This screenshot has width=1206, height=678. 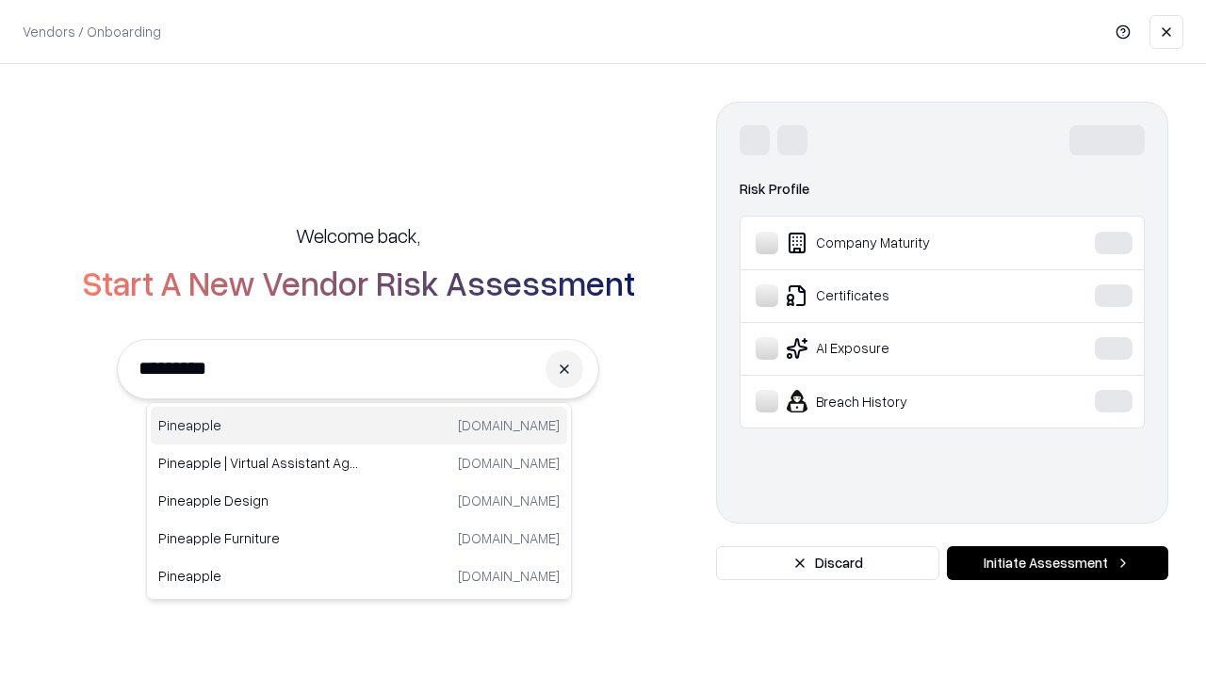 I want to click on p: Pineapple | Virtual Assistant Agency, so click(x=258, y=463).